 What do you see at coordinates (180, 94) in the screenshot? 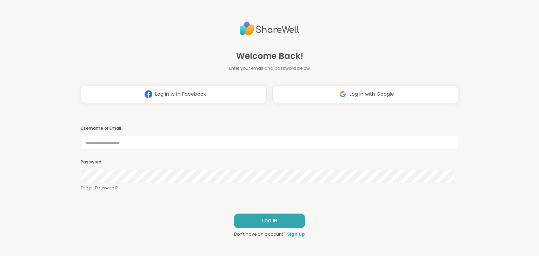
I see `span: Log in with Facebook` at bounding box center [180, 94].